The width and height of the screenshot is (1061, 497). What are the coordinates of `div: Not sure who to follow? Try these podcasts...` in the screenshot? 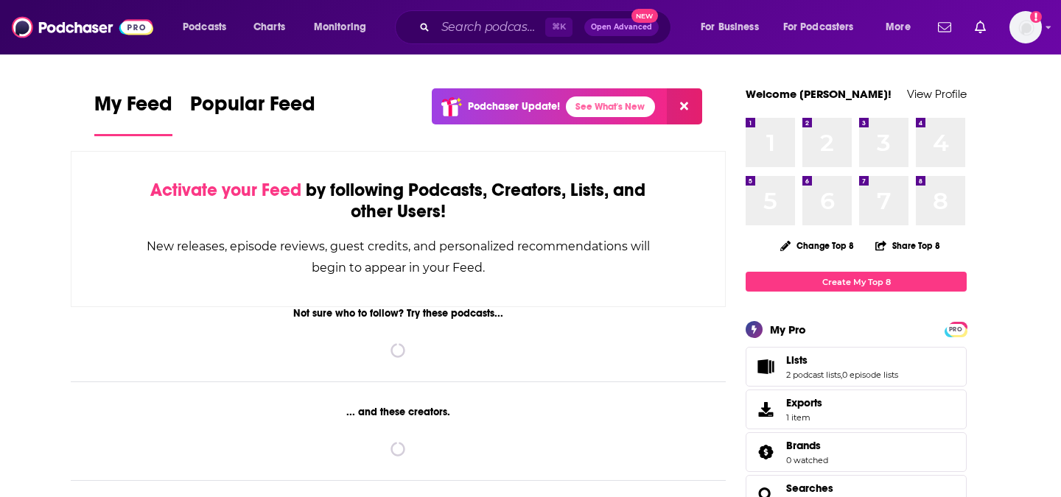 It's located at (398, 313).